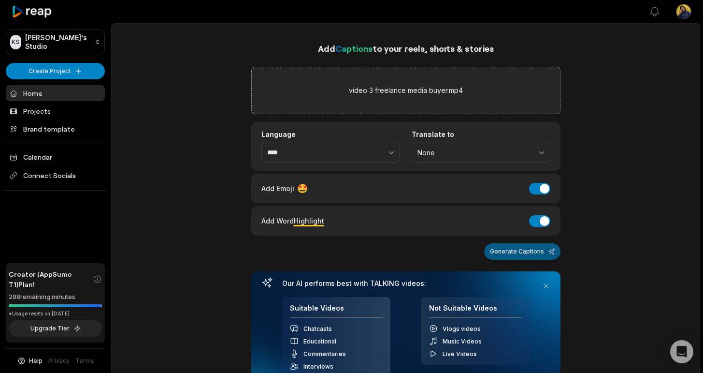 The image size is (703, 373). Describe the element at coordinates (336, 310) in the screenshot. I see `h4: Suitable Videos` at that location.